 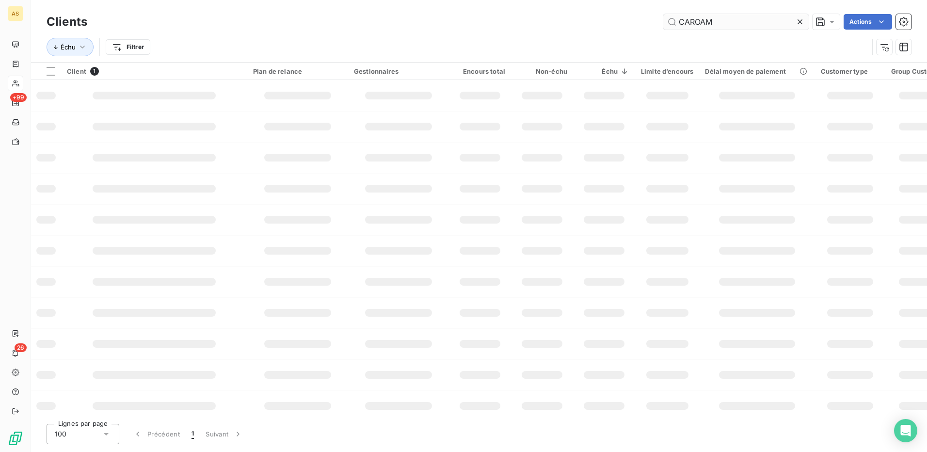 I want to click on button: Actions, so click(x=868, y=22).